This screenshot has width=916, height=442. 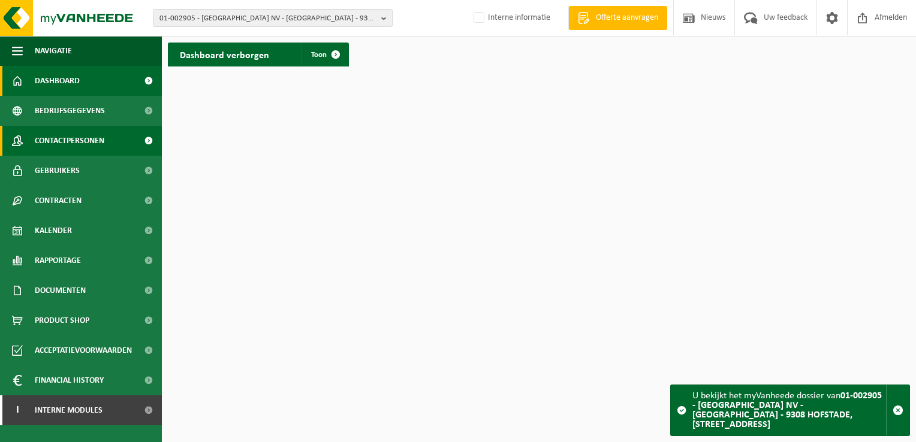 What do you see at coordinates (57, 171) in the screenshot?
I see `span: Gebruikers` at bounding box center [57, 171].